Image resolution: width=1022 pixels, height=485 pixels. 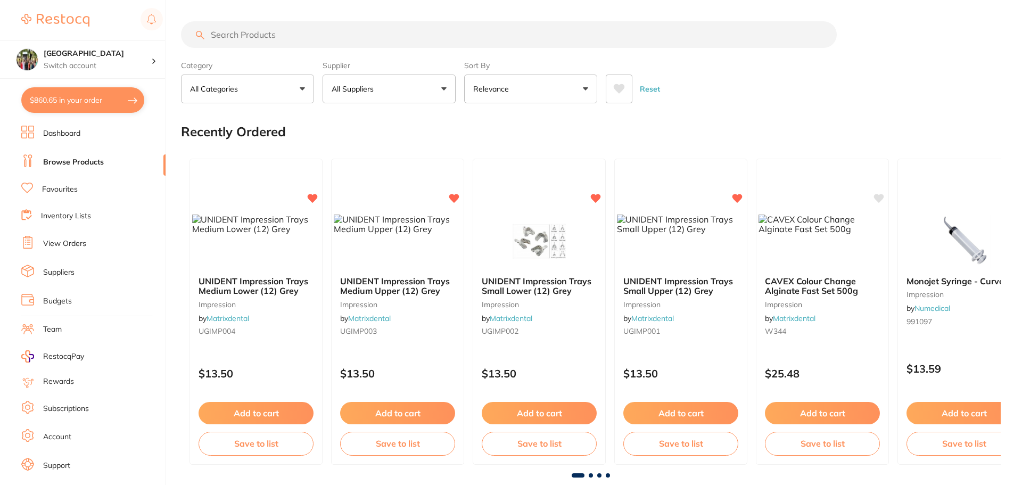 What do you see at coordinates (398, 286) in the screenshot?
I see `b: UNIDENT Impression Trays Medium Upper (12) Grey` at bounding box center [398, 286].